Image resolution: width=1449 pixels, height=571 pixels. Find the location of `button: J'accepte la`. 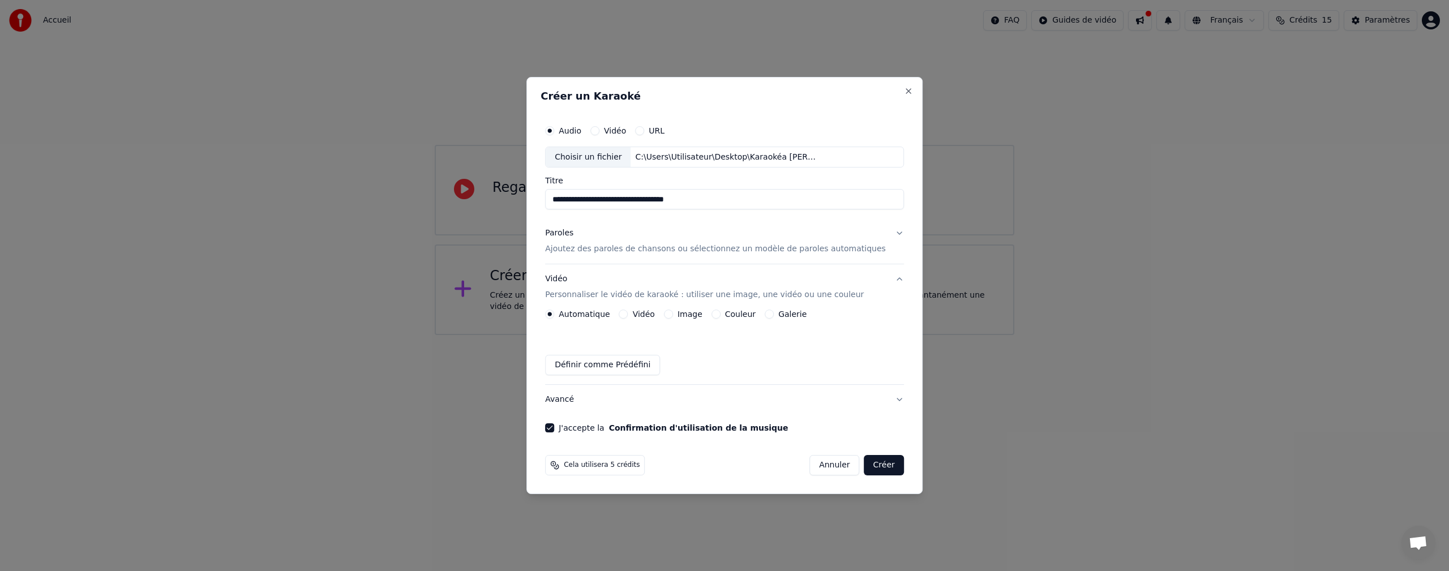

button: J'accepte la is located at coordinates (698, 428).